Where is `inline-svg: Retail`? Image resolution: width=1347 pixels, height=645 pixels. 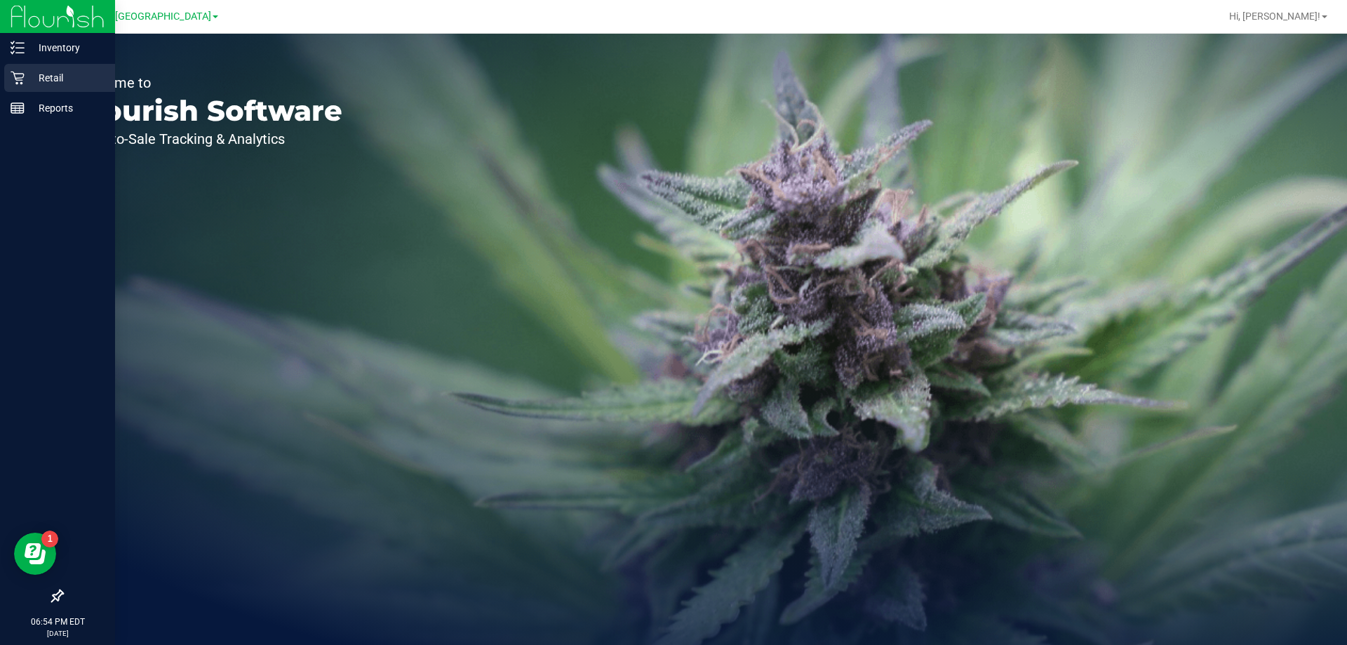
inline-svg: Retail is located at coordinates (18, 78).